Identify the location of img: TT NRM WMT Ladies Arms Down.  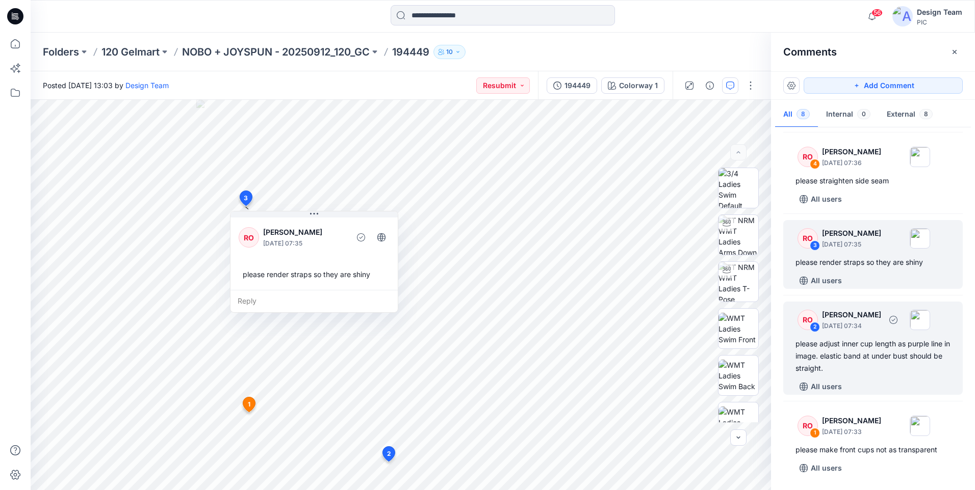
(738, 235).